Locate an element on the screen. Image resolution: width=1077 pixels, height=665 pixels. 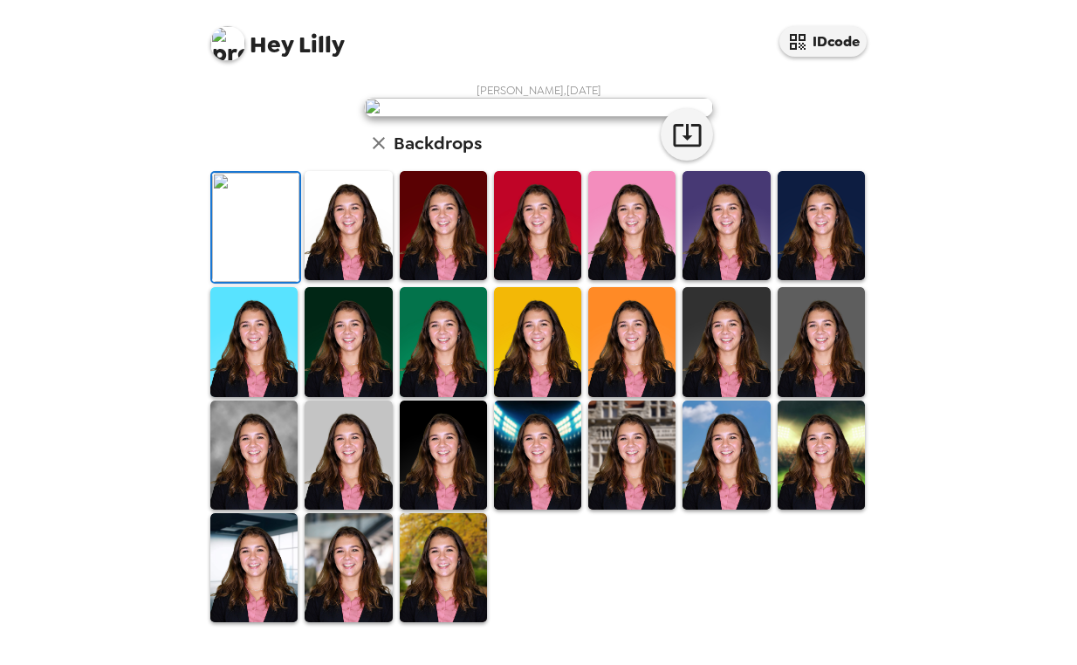
img: user is located at coordinates (538, 107).